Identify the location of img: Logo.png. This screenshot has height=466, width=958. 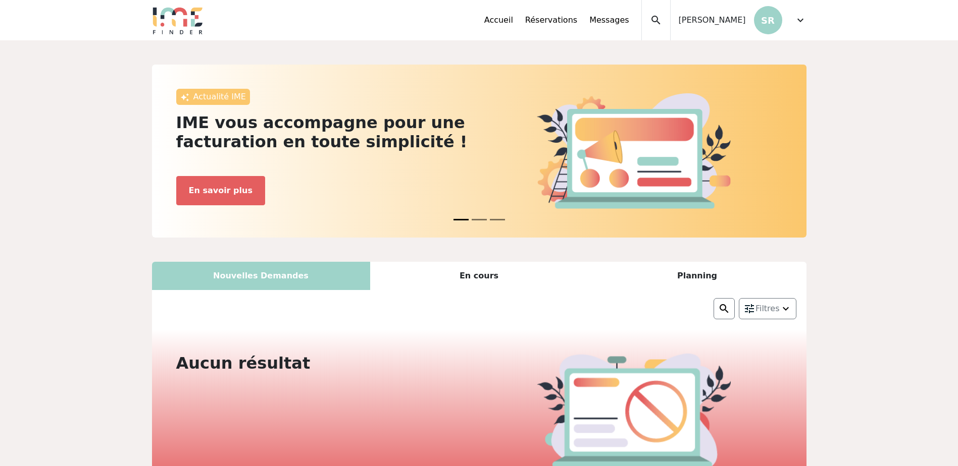
(178, 20).